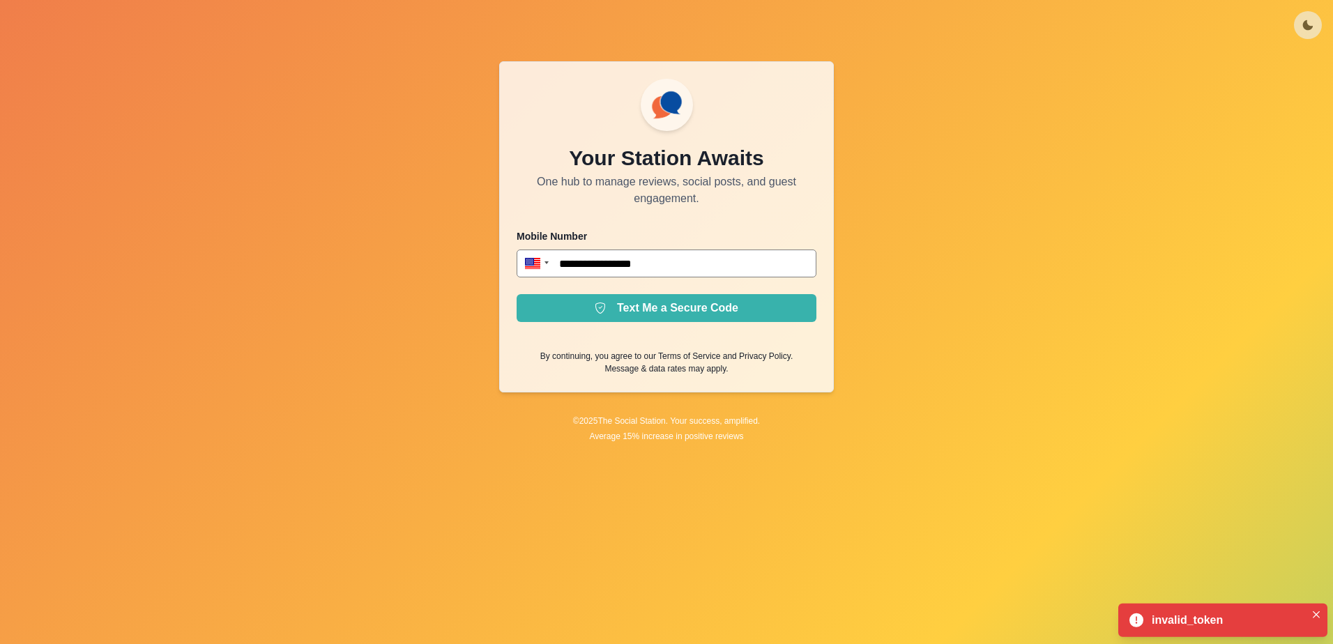 The image size is (1333, 644). Describe the element at coordinates (666, 308) in the screenshot. I see `button: Text Me a Secure Code` at that location.